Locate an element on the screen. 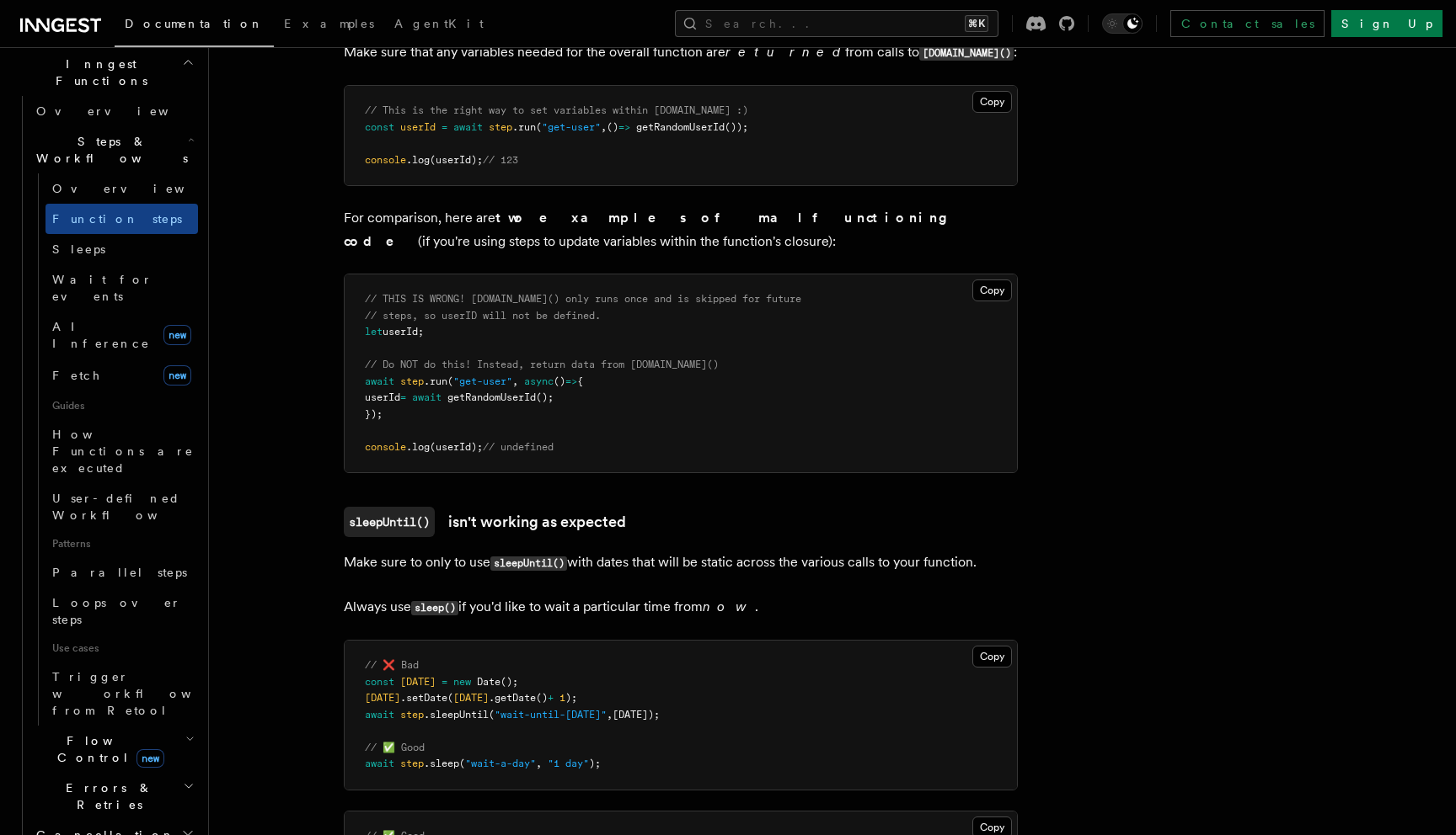 This screenshot has height=835, width=1456. a: AI Inferencenew is located at coordinates (121, 335).